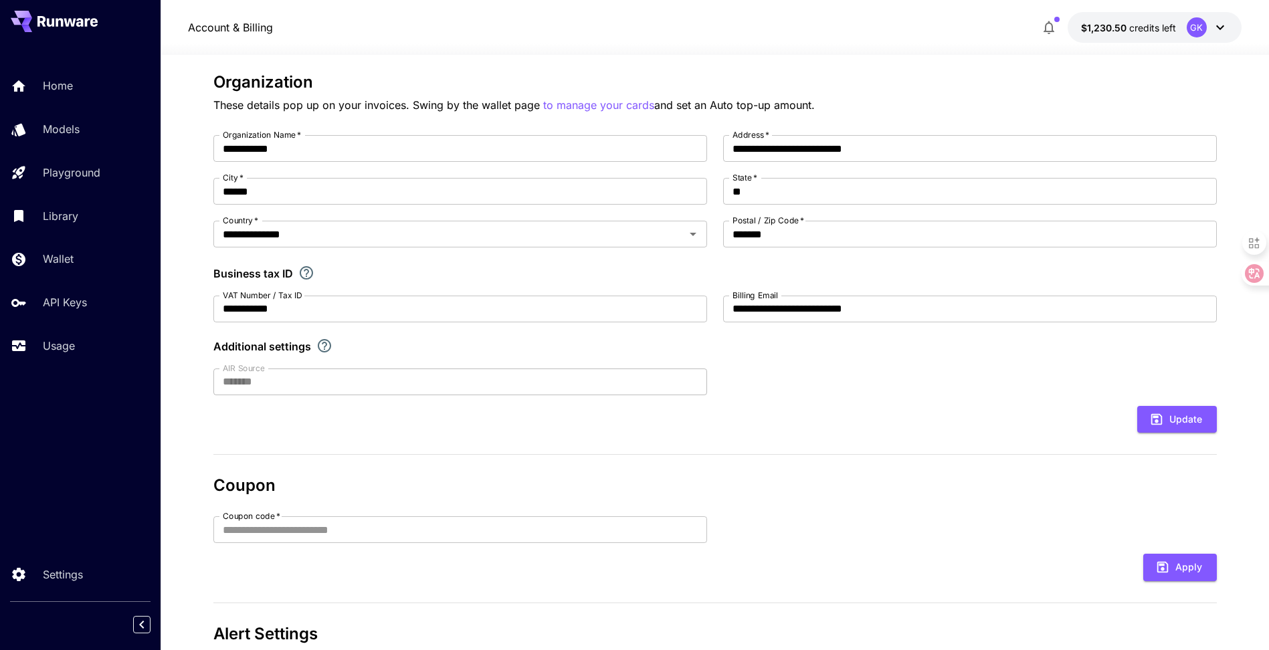 This screenshot has height=650, width=1269. What do you see at coordinates (233, 177) in the screenshot?
I see `label: City` at bounding box center [233, 177].